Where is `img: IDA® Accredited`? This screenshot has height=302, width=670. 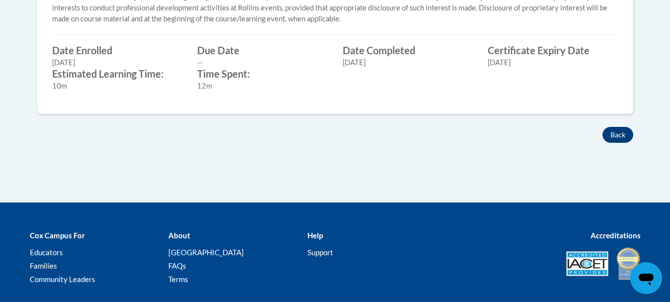
img: IDA® Accredited is located at coordinates (629, 263).